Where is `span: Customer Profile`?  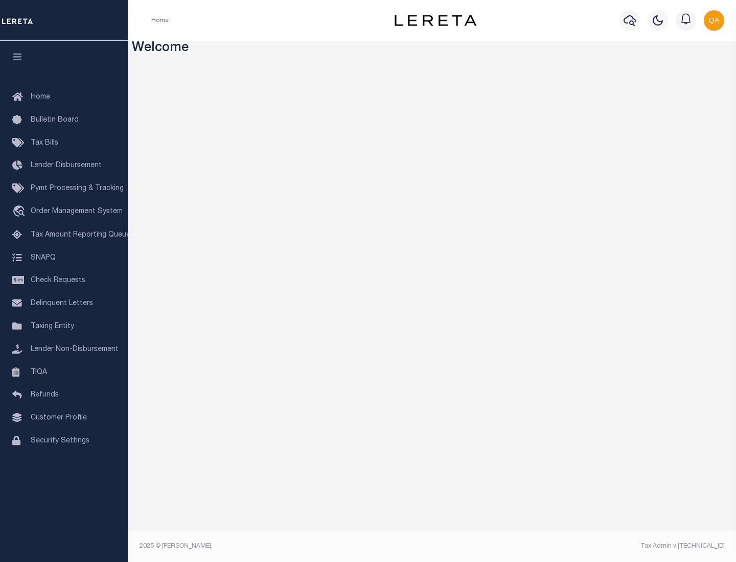
span: Customer Profile is located at coordinates (59, 418).